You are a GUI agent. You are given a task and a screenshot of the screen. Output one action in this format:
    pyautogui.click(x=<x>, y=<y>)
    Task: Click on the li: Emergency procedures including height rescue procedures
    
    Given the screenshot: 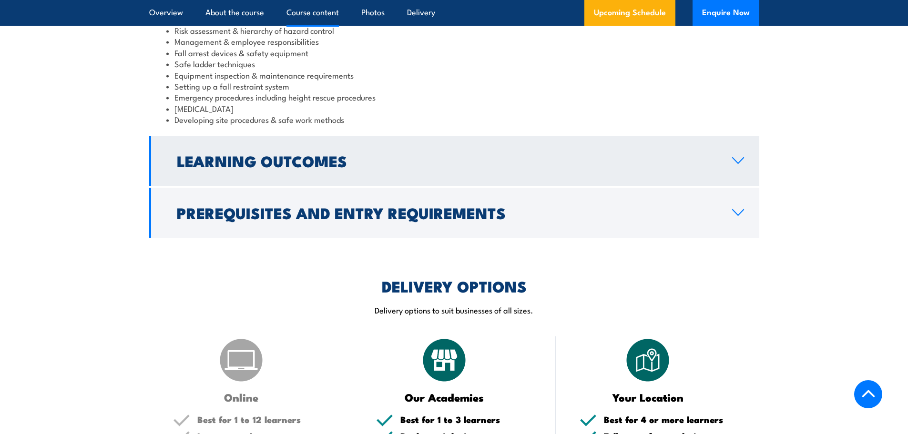 What is the action you would take?
    pyautogui.click(x=454, y=97)
    